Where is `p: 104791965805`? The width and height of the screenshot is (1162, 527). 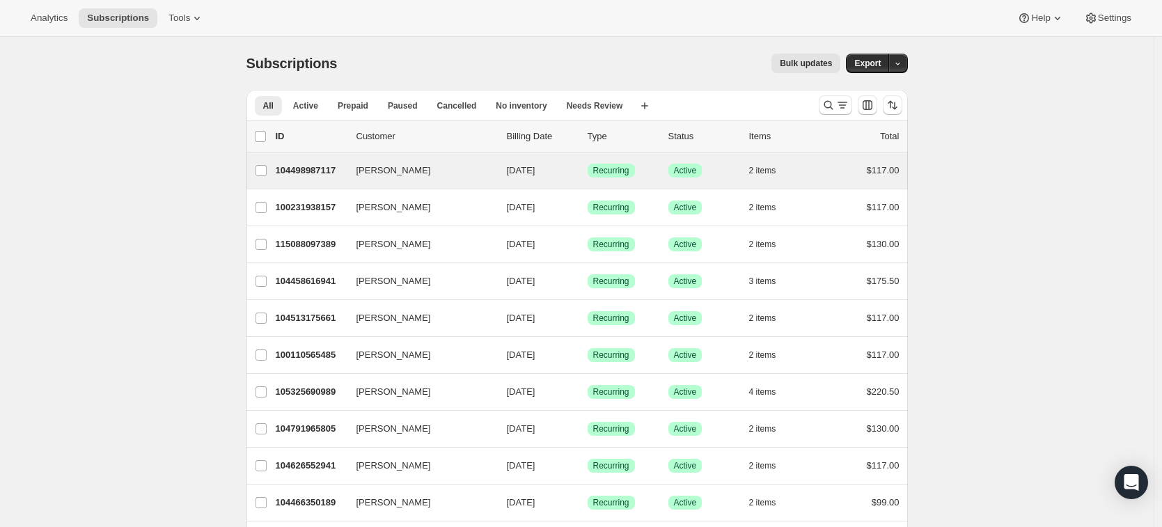 p: 104791965805 is located at coordinates (311, 429).